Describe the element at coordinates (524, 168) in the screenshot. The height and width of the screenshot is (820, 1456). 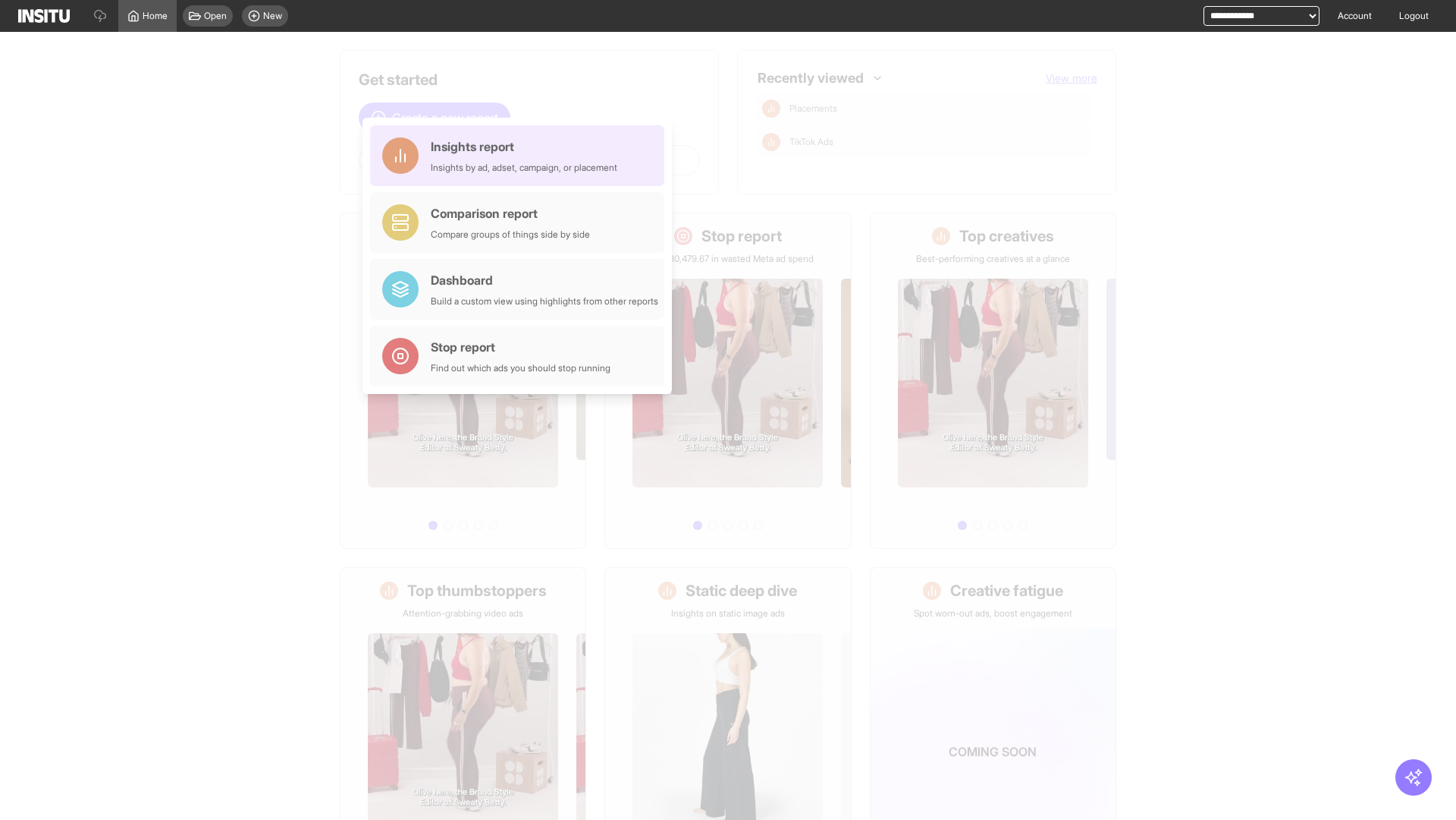
I see `div: Insights by ad, adset, campaign, or placement` at that location.